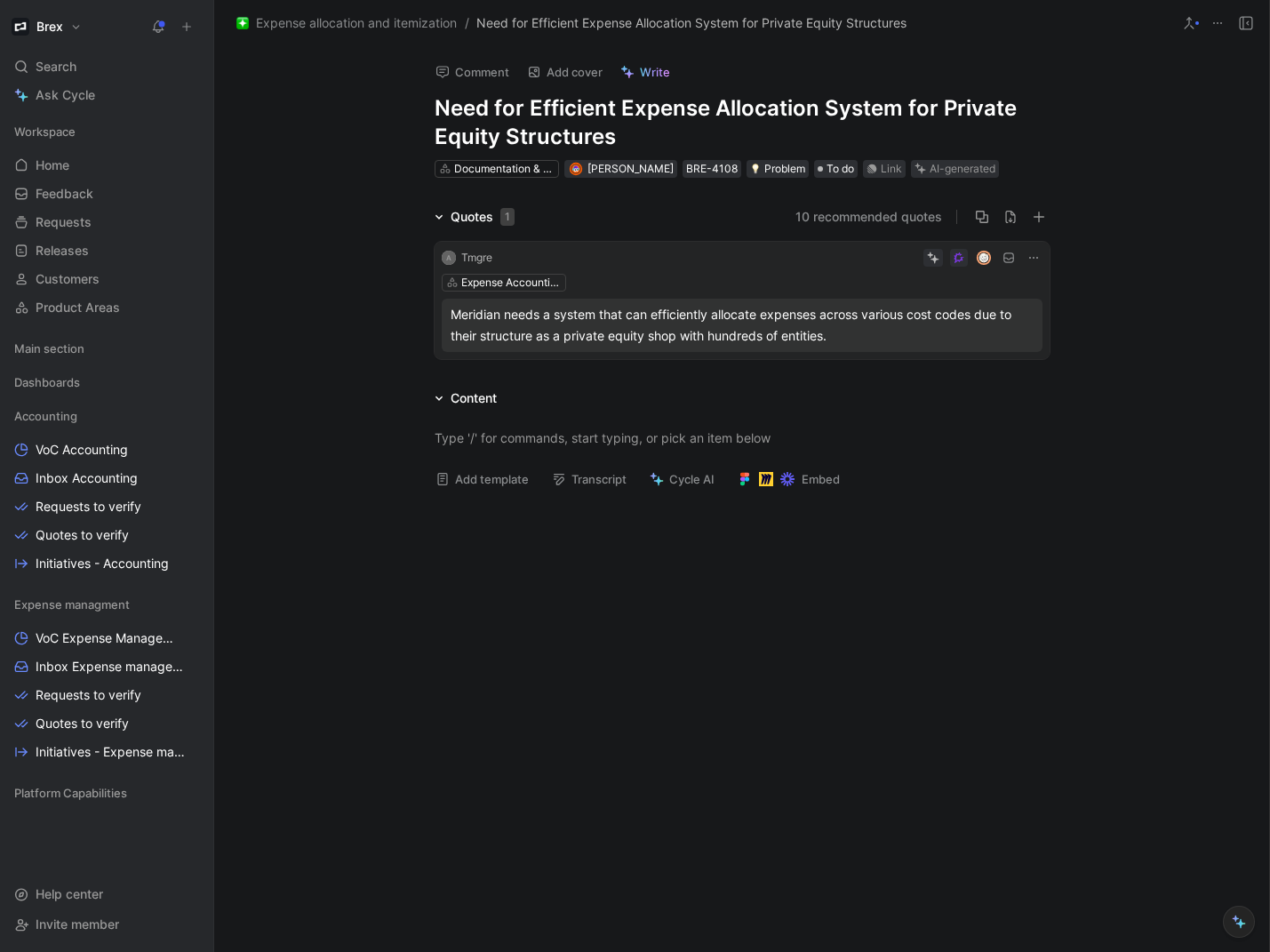 The width and height of the screenshot is (1270, 952). I want to click on button: 10 recommended quotes, so click(868, 217).